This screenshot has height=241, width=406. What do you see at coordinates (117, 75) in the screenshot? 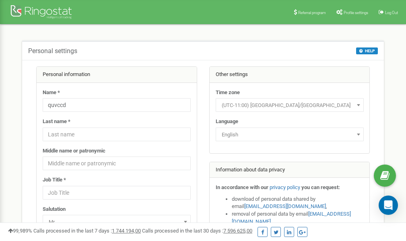
I see `div: Personal information` at bounding box center [117, 75].